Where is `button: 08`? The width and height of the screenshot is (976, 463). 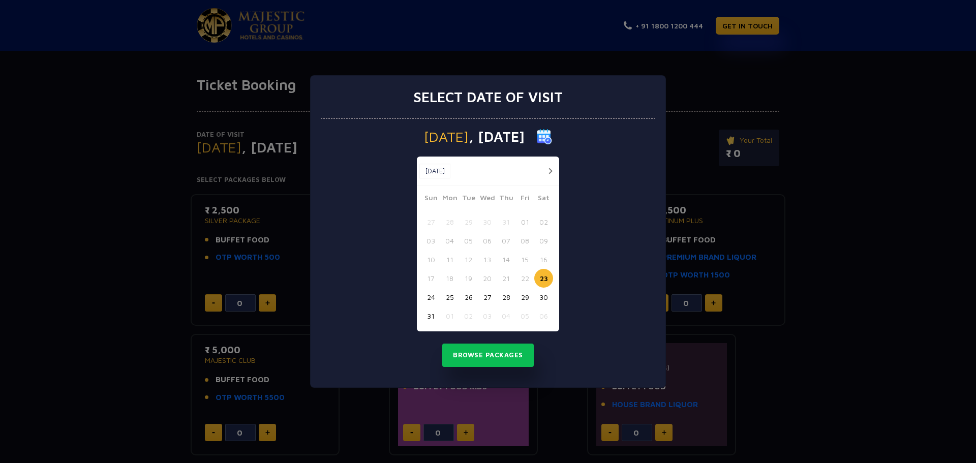 button: 08 is located at coordinates (525, 240).